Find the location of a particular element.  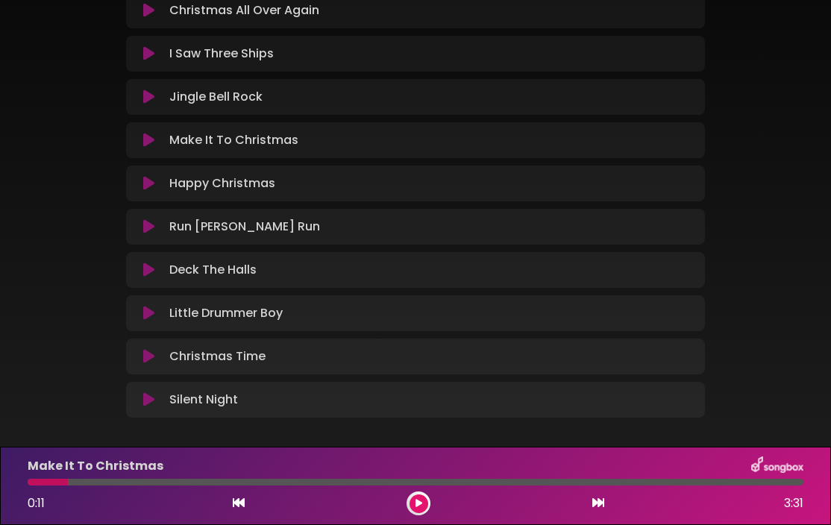

p: I Saw Three Ships is located at coordinates (222, 54).